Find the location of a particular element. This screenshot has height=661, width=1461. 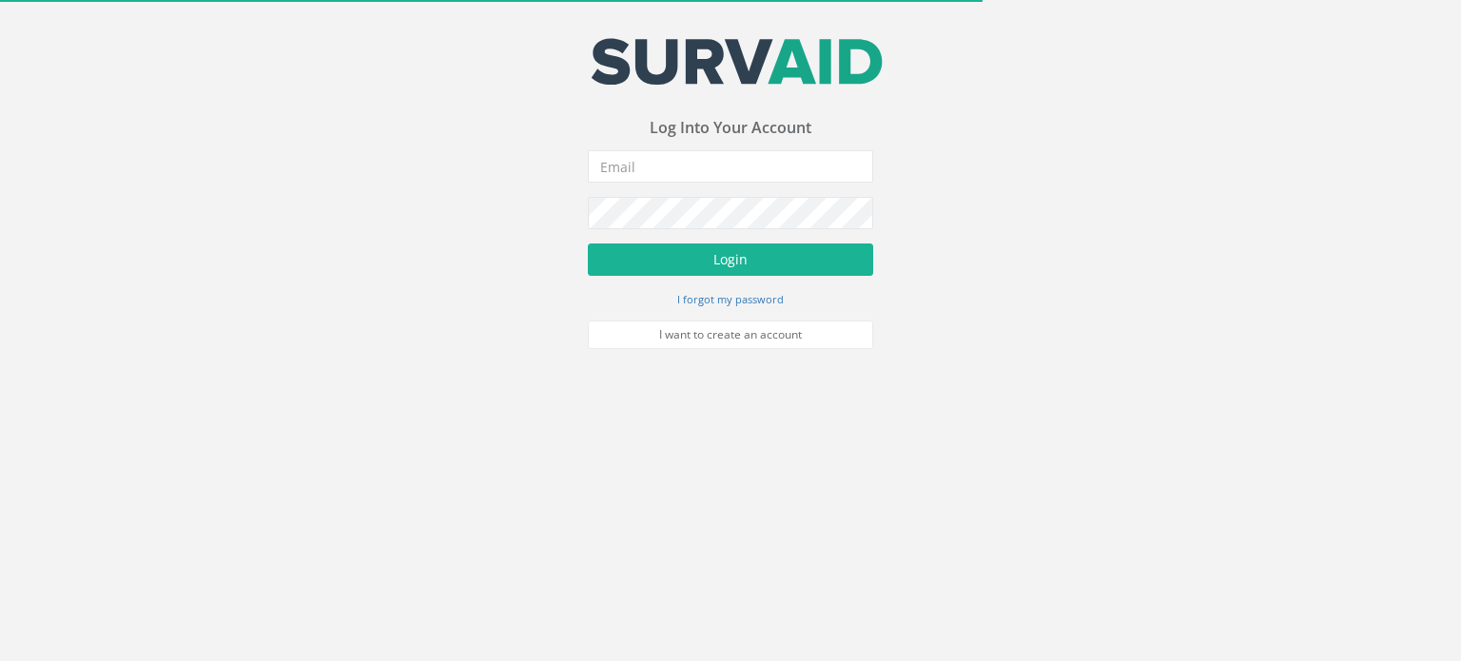

h3: Log Into Your Account is located at coordinates (730, 128).